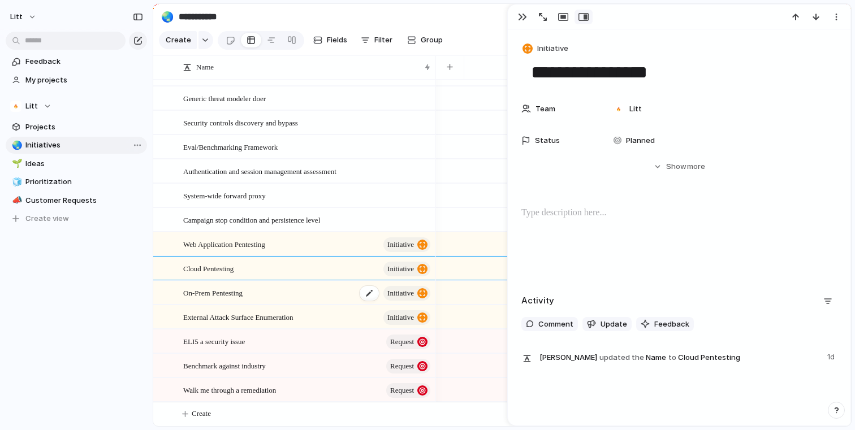  Describe the element at coordinates (76, 182) in the screenshot. I see `a: 🧊Prioritization` at that location.